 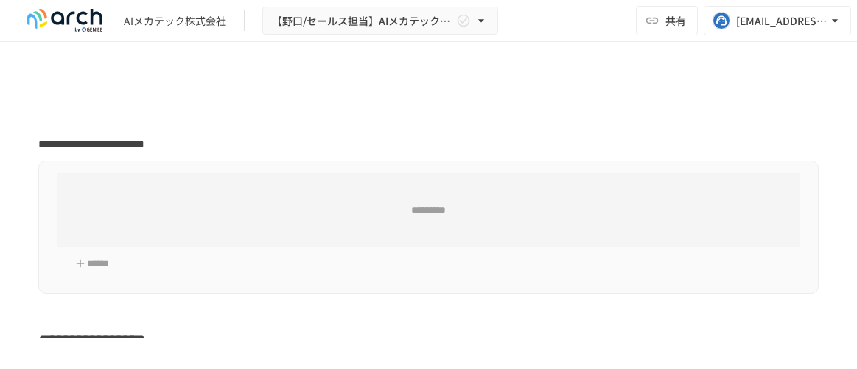 What do you see at coordinates (362, 21) in the screenshot?
I see `span: 【野口/セールス担当】AIメカテック株式会社様_初期設定サポート` at bounding box center [362, 21].